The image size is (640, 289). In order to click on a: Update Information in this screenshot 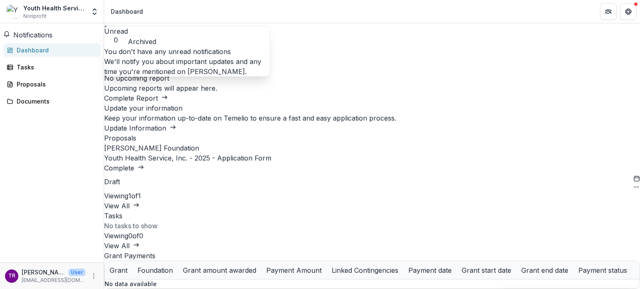, I will do `click(140, 128)`.